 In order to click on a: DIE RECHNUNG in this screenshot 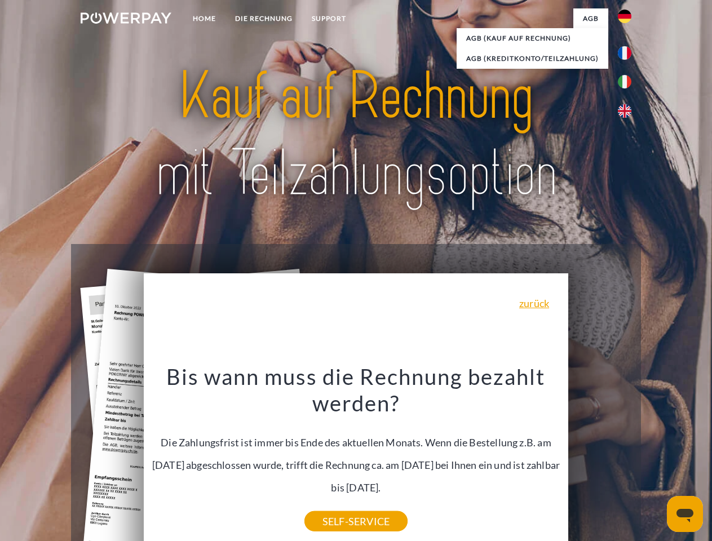, I will do `click(264, 19)`.